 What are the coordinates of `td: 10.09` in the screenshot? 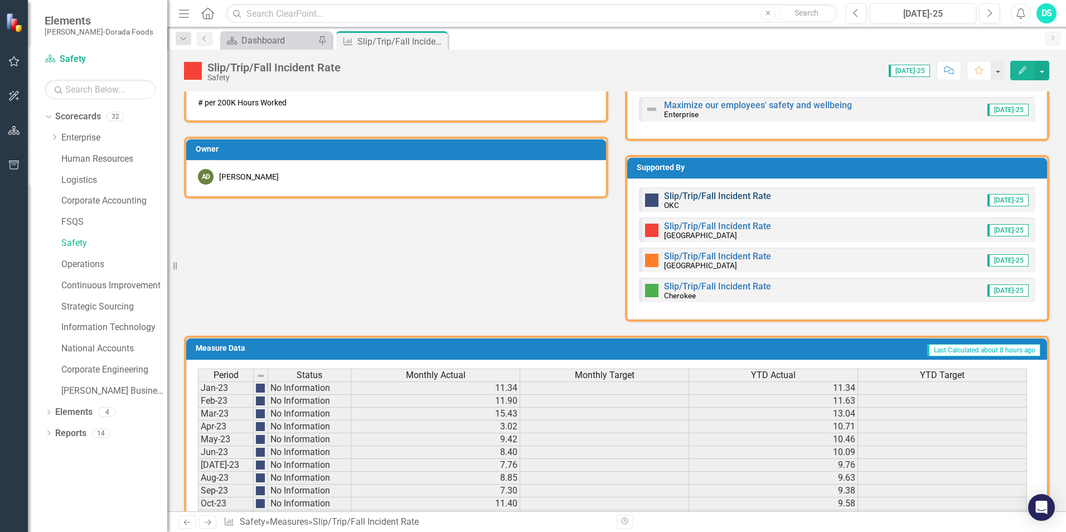 It's located at (774, 452).